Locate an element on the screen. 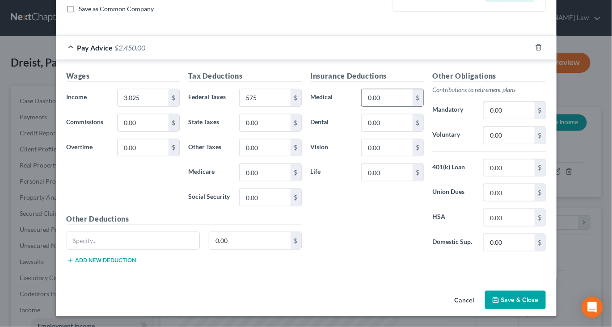 This screenshot has width=612, height=327. label: Medical is located at coordinates (332, 98).